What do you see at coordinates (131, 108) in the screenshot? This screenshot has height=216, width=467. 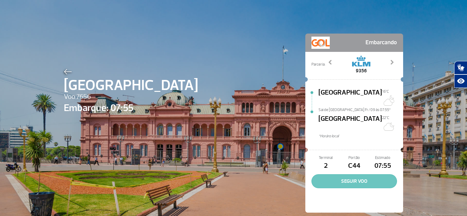 I see `span: Embarque: 07:55` at bounding box center [131, 108].